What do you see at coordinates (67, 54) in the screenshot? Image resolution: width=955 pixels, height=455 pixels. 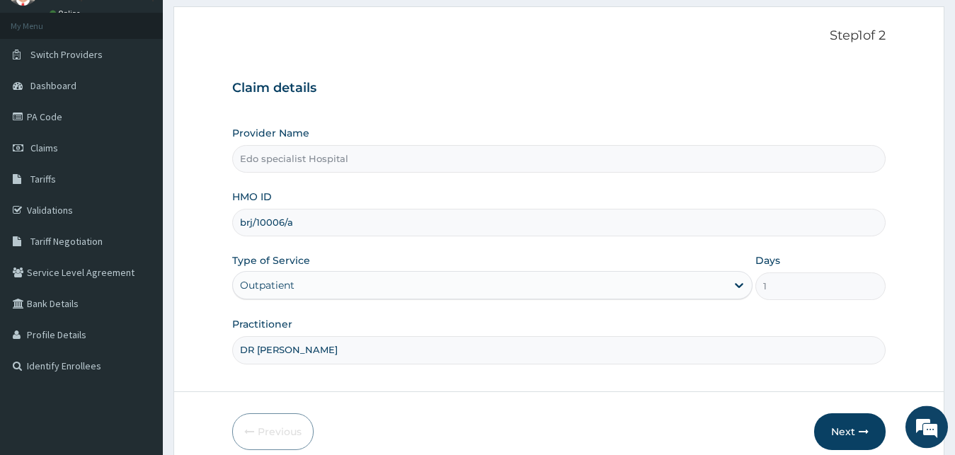 I see `span: Switch Providers` at bounding box center [67, 54].